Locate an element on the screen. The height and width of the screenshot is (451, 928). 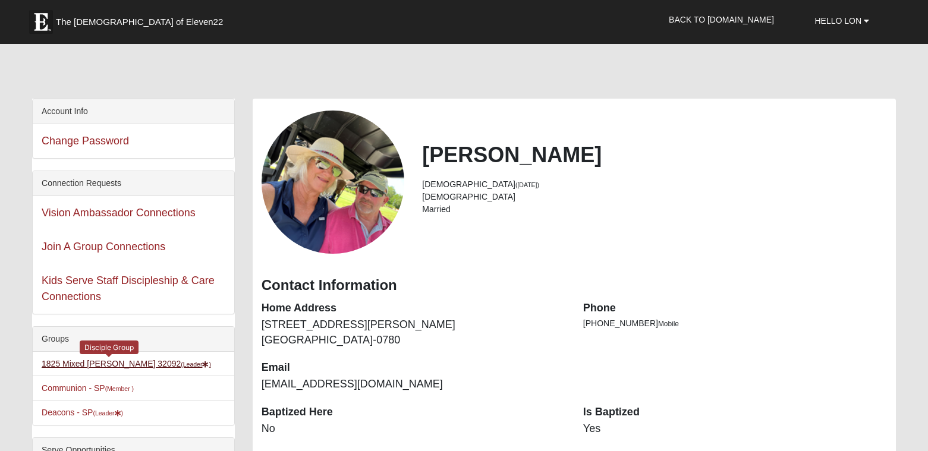
dt: Is Baptized is located at coordinates (735, 413).